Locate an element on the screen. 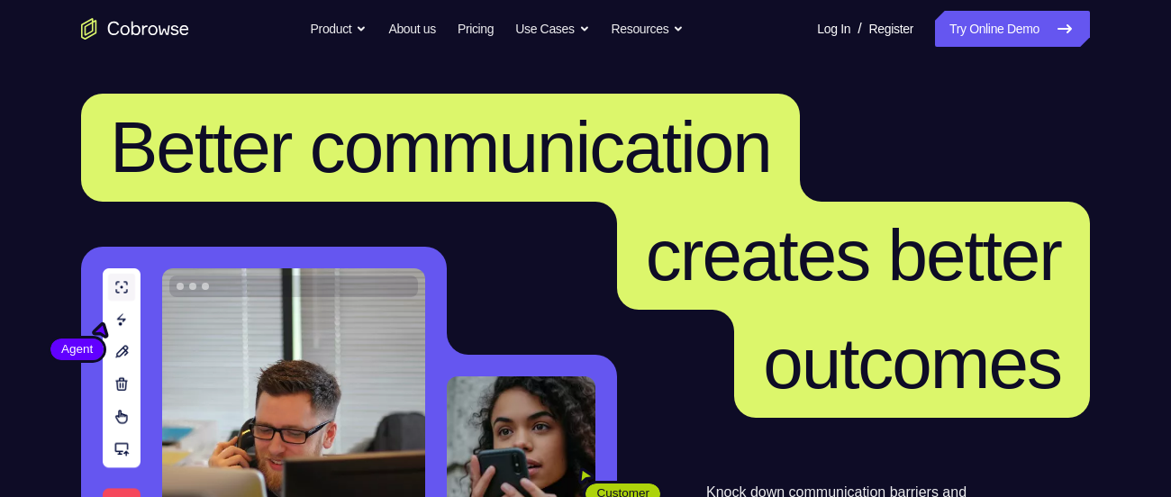  button: Resources is located at coordinates (647, 29).